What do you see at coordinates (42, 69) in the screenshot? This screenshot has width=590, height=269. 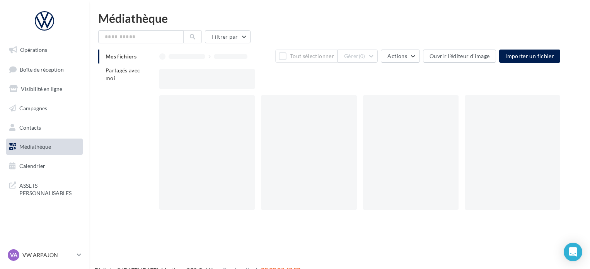 I see `span: Boîte de réception` at bounding box center [42, 69].